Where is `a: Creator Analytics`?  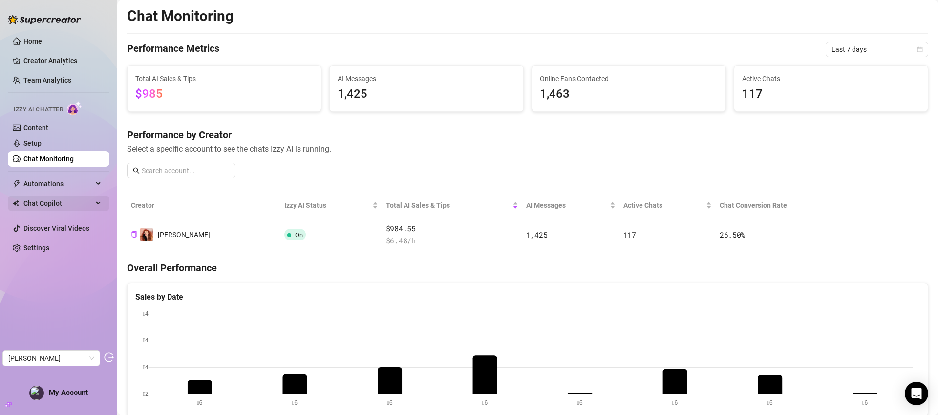 a: Creator Analytics is located at coordinates (63, 61).